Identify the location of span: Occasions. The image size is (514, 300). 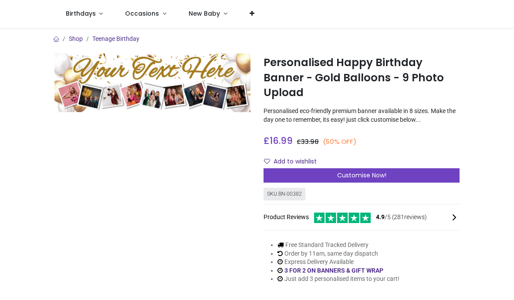
(142, 13).